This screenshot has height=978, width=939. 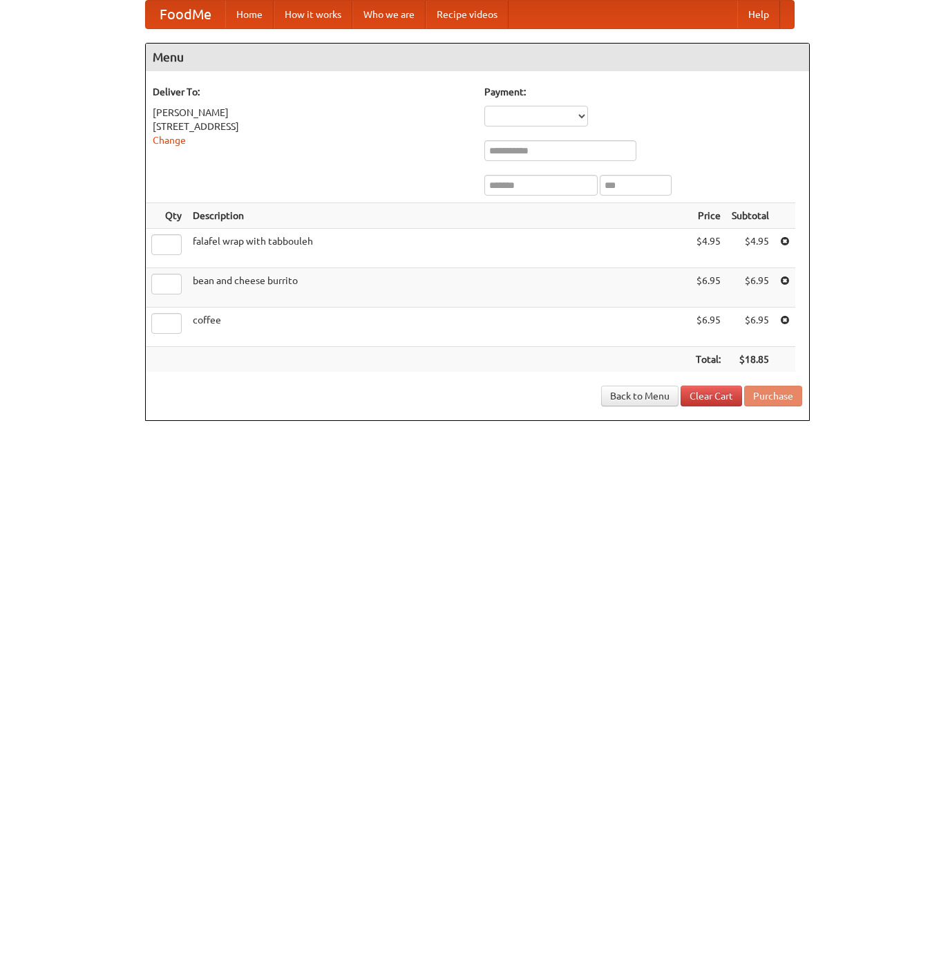 I want to click on td: coffee, so click(x=439, y=327).